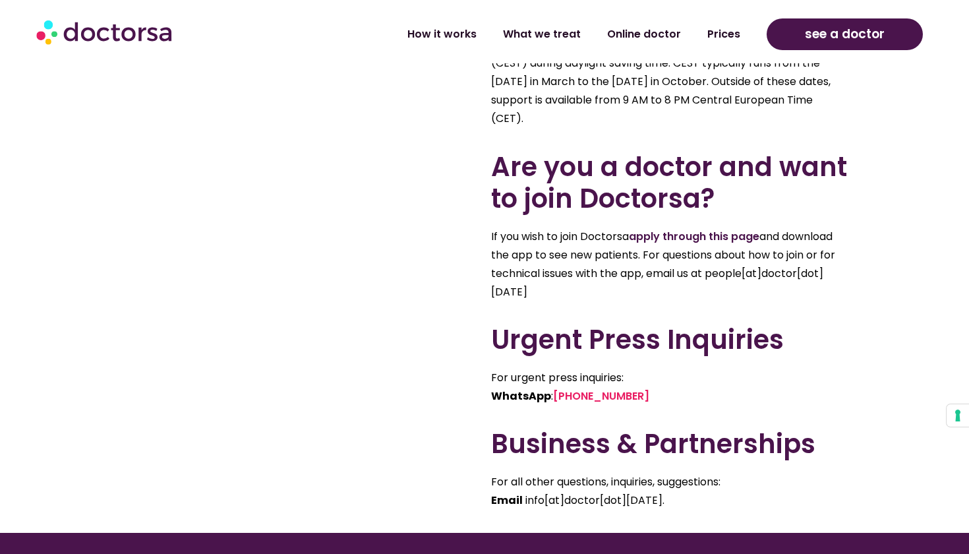 This screenshot has width=969, height=554. What do you see at coordinates (557, 377) in the screenshot?
I see `span: For urgent press inquiries:` at bounding box center [557, 377].